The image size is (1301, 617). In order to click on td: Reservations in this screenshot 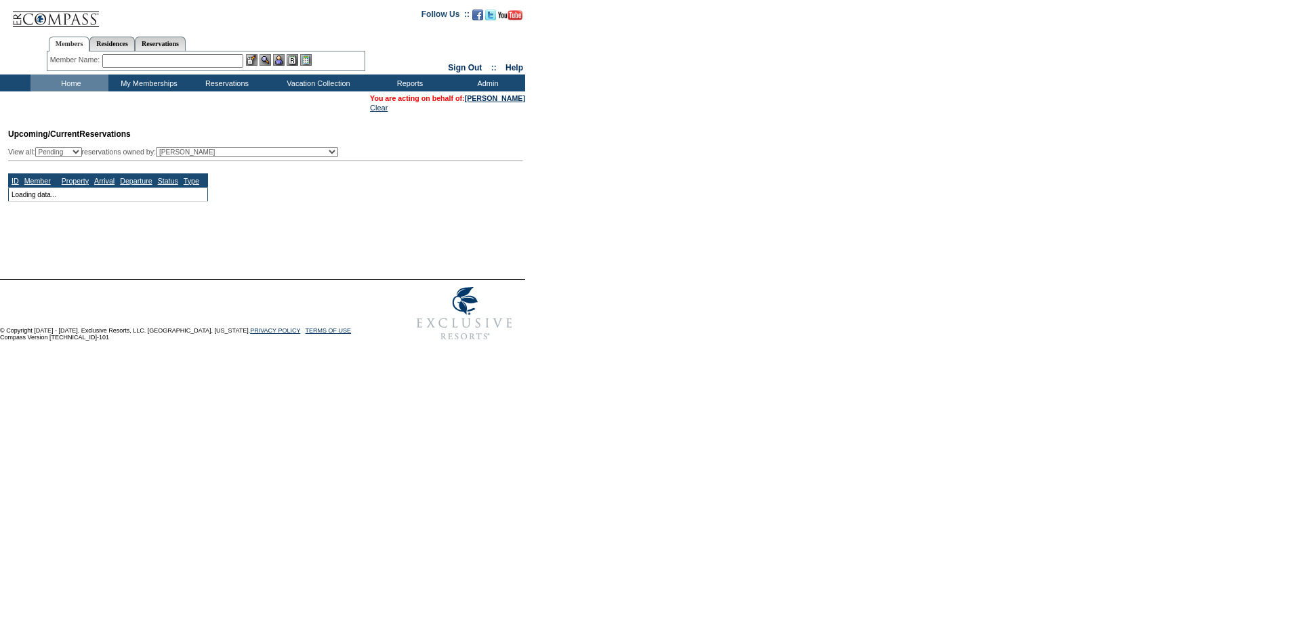, I will do `click(225, 83)`.